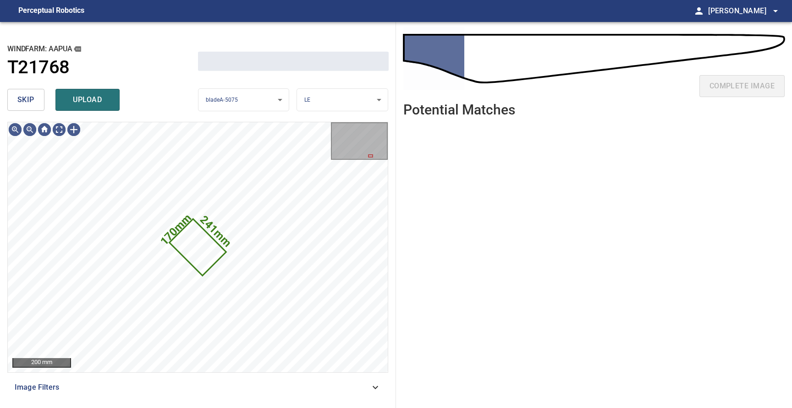 The width and height of the screenshot is (792, 408). What do you see at coordinates (38, 67) in the screenshot?
I see `h1: T21768` at bounding box center [38, 67].